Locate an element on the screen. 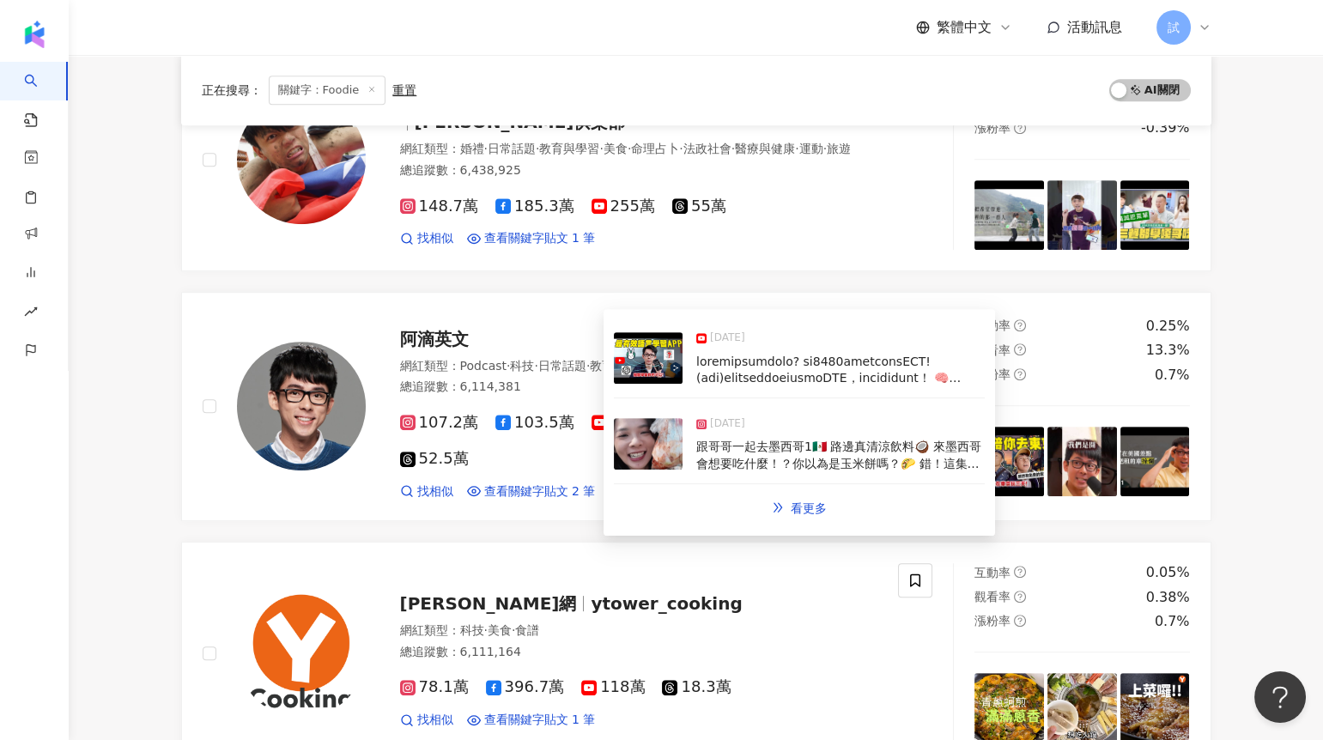 Image resolution: width=1323 pixels, height=740 pixels. span: 396.7萬 is located at coordinates (526, 687).